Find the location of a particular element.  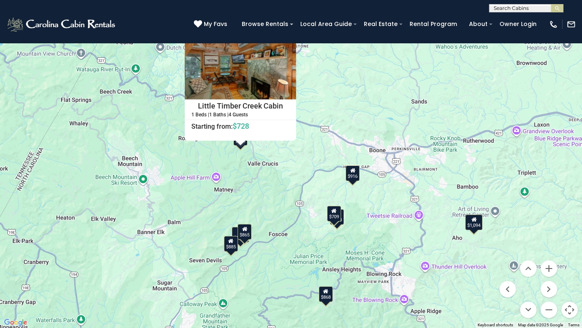

div: $1,094 is located at coordinates (474, 222).